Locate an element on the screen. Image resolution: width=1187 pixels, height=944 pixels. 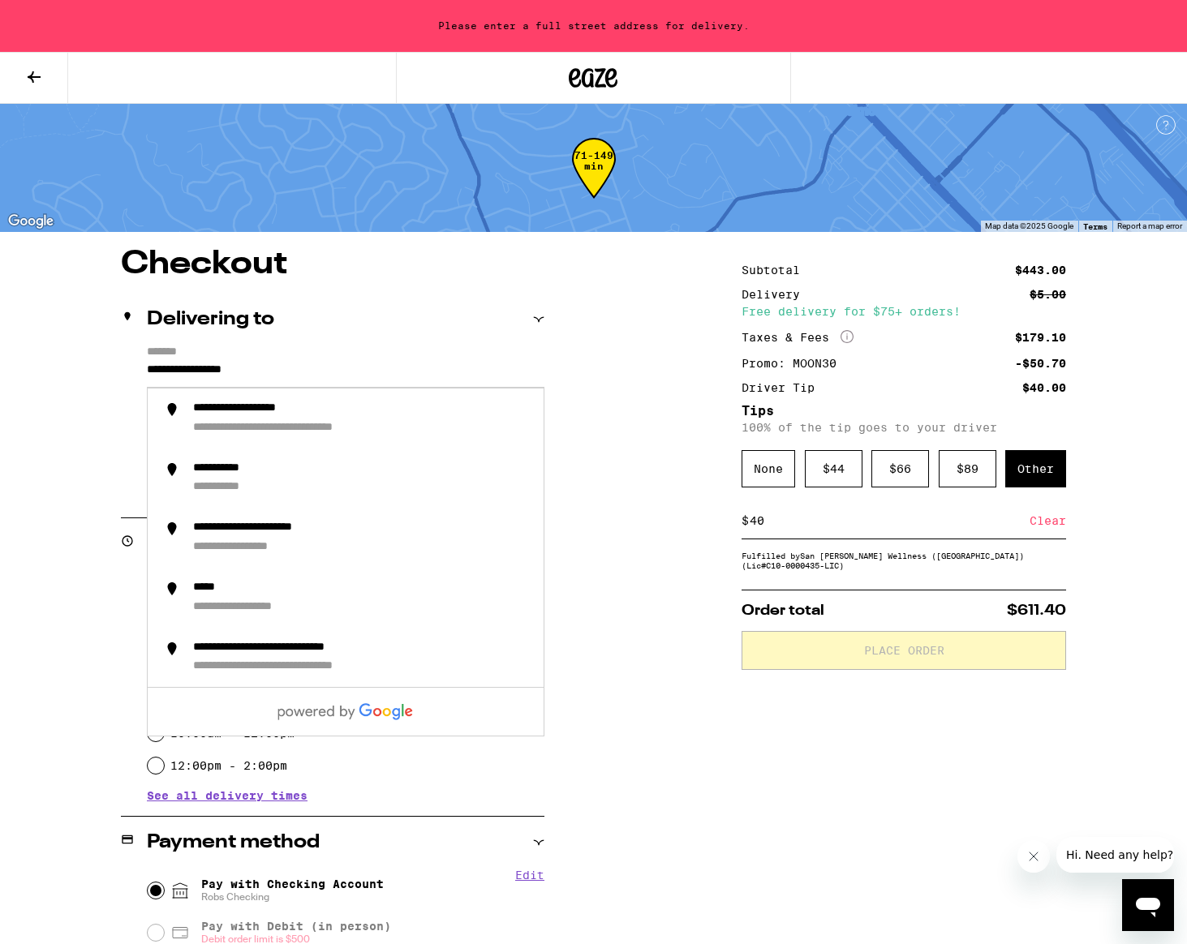
div: Driver Tip is located at coordinates (784, 388).